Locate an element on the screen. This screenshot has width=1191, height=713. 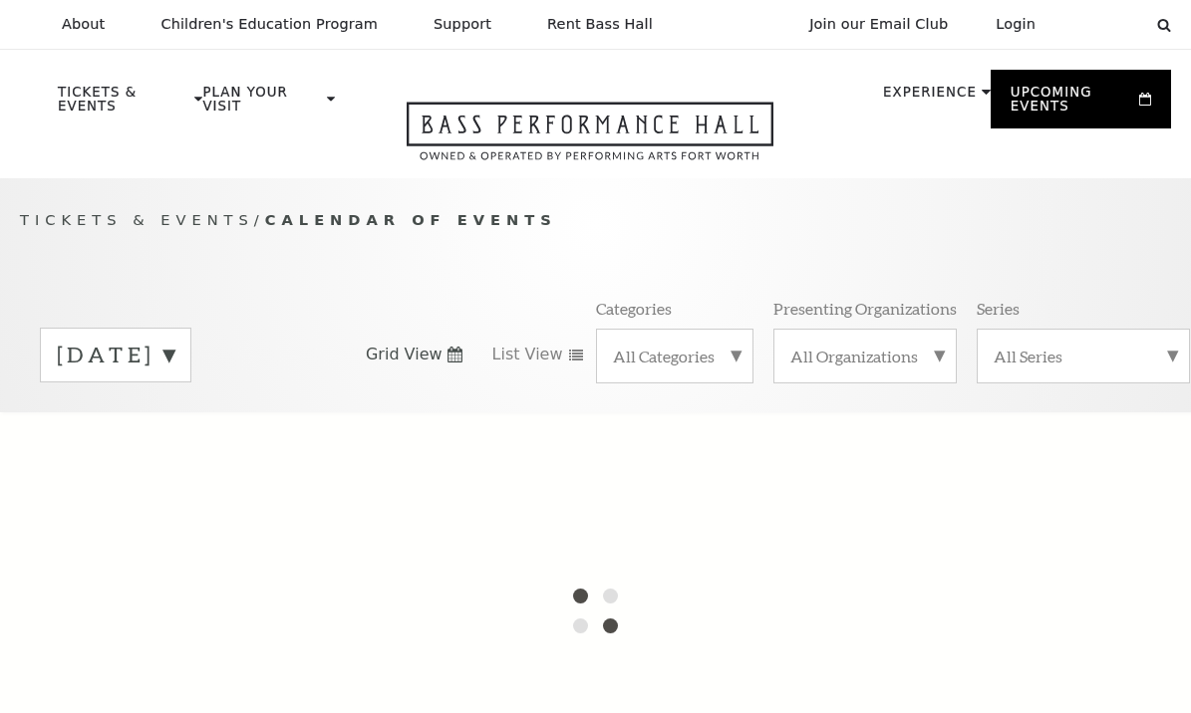
span: Calendar of Events is located at coordinates (411, 219).